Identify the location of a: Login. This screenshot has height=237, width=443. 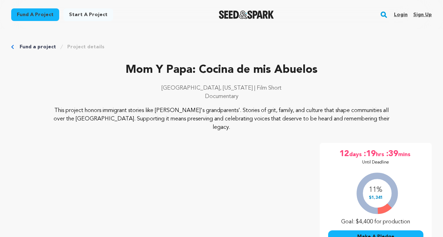
(401, 15).